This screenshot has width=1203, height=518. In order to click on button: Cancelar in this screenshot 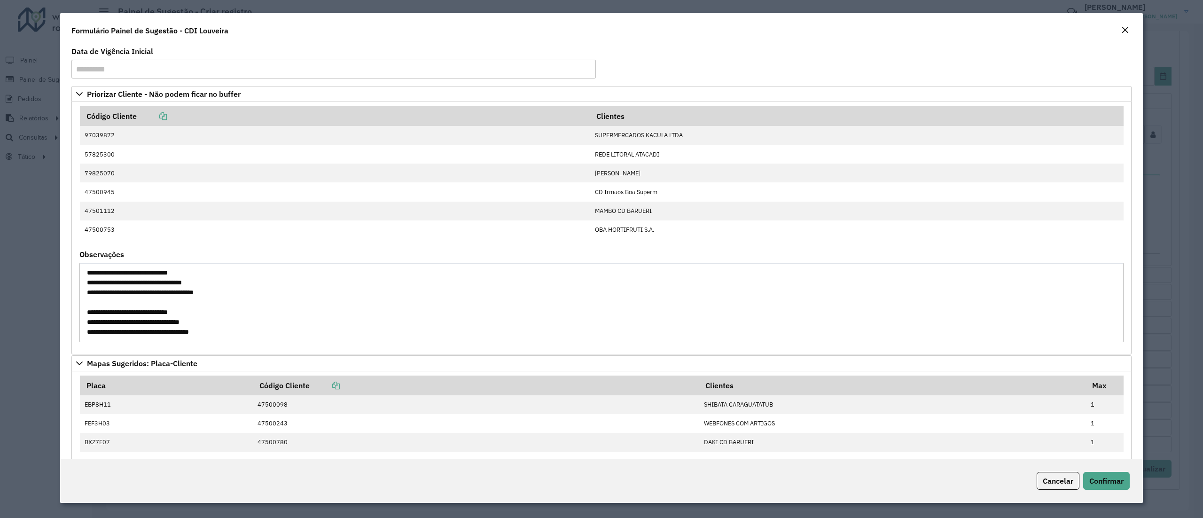, I will do `click(1058, 481)`.